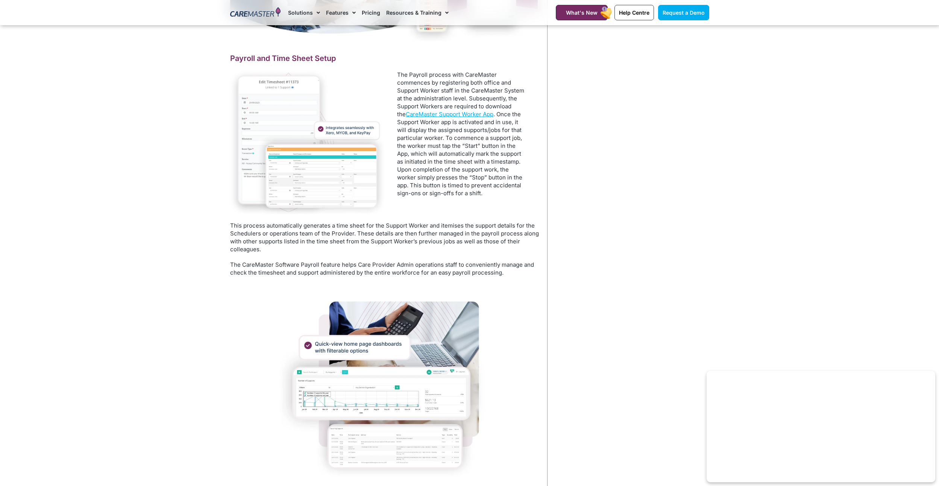 This screenshot has height=486, width=939. Describe the element at coordinates (684, 12) in the screenshot. I see `span: Request a Demo` at that location.